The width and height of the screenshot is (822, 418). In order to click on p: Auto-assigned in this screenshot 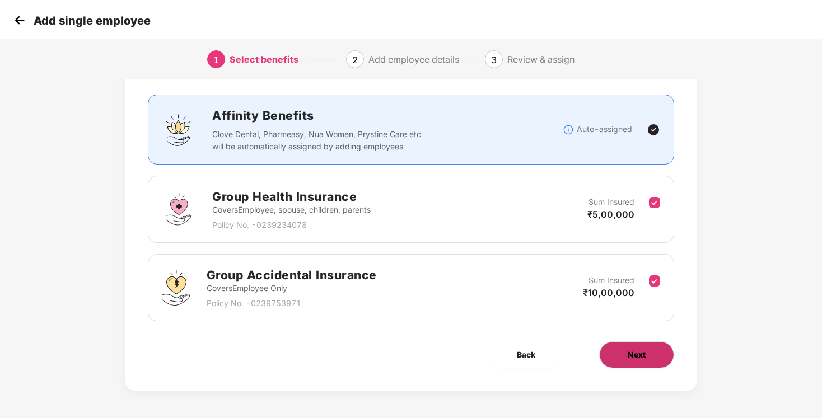, I will do `click(604, 129)`.